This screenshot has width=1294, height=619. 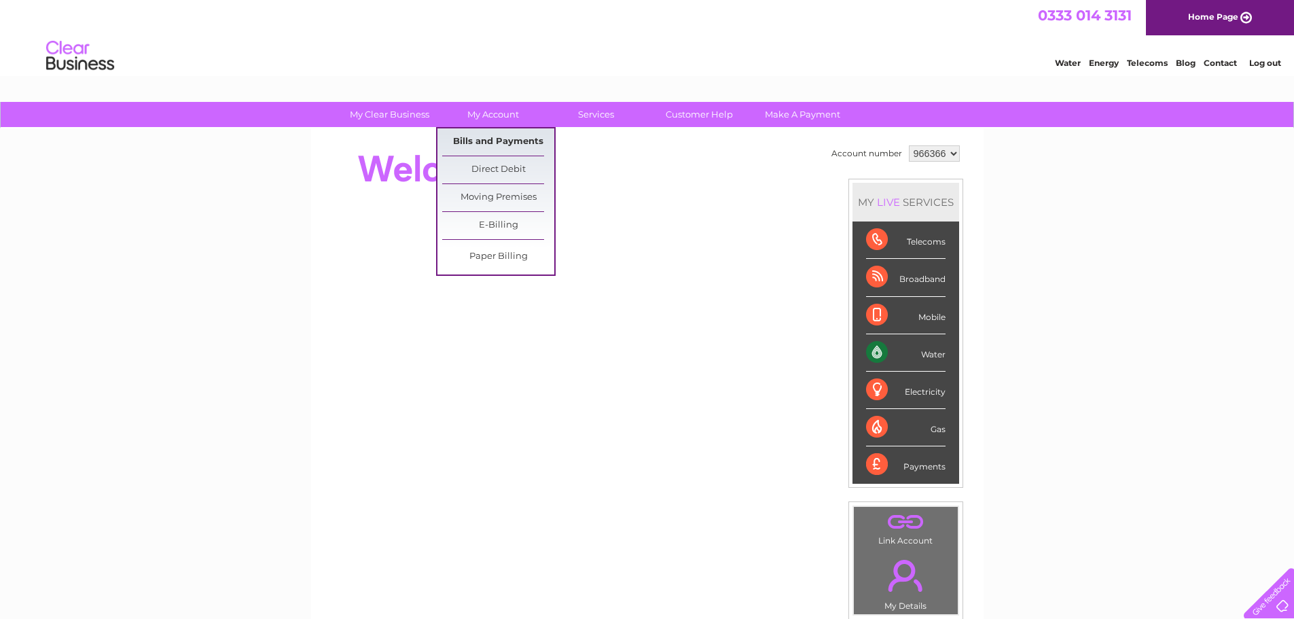 What do you see at coordinates (866, 153) in the screenshot?
I see `td: Account number` at bounding box center [866, 153].